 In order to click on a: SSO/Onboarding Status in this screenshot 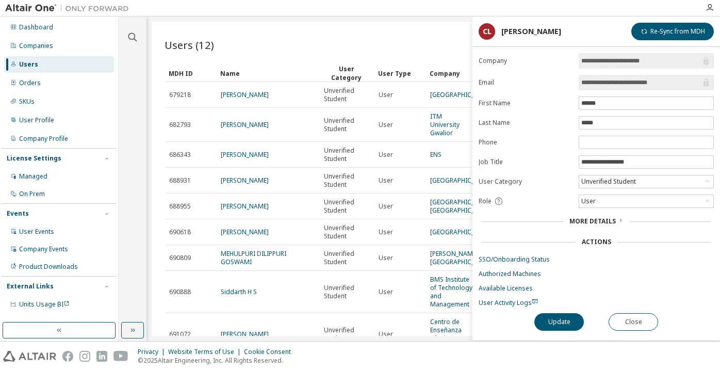, I will do `click(596, 260)`.